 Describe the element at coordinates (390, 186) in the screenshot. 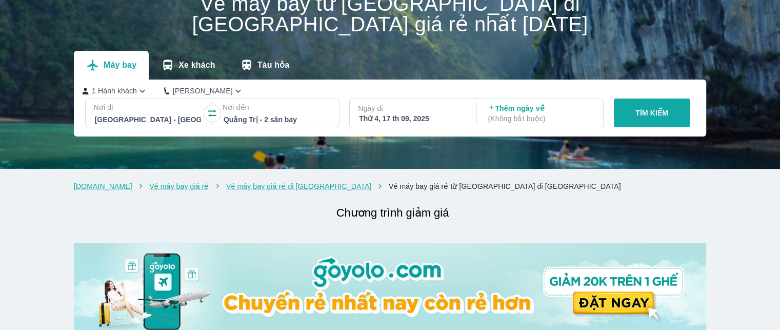

I see `nav: breadcrumb` at that location.